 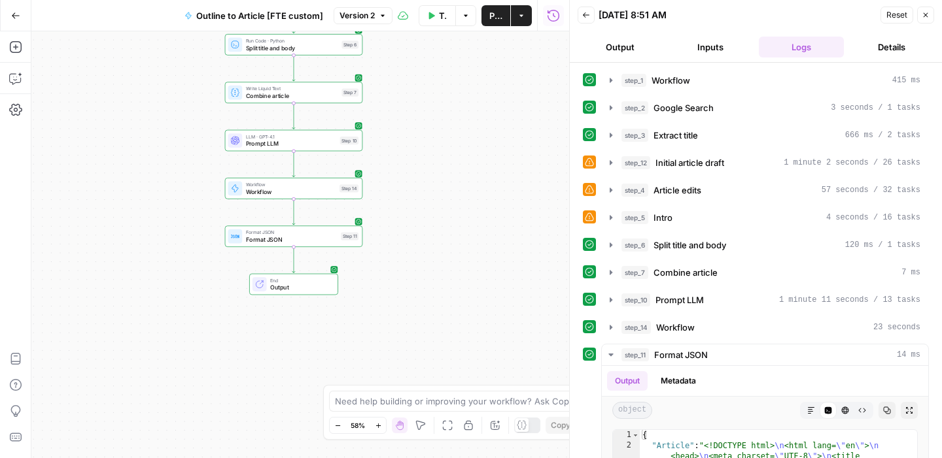 I want to click on span: Outline to Article [FTE custom], so click(x=260, y=16).